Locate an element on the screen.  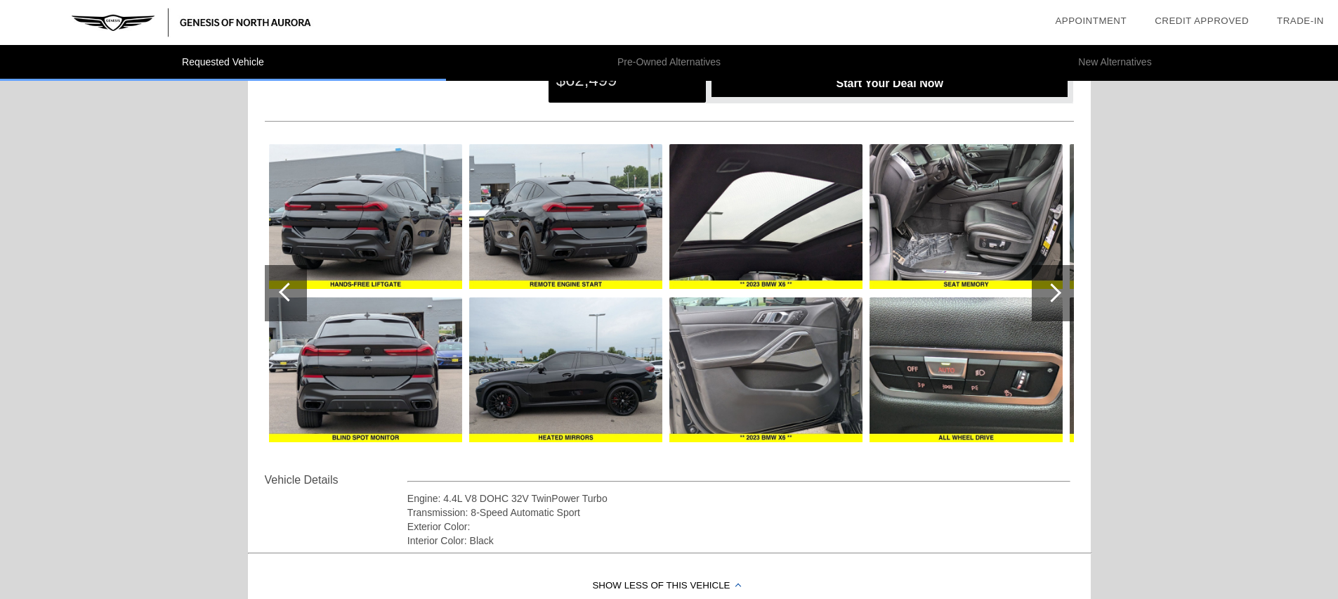
li: New Alternatives is located at coordinates (1115, 63).